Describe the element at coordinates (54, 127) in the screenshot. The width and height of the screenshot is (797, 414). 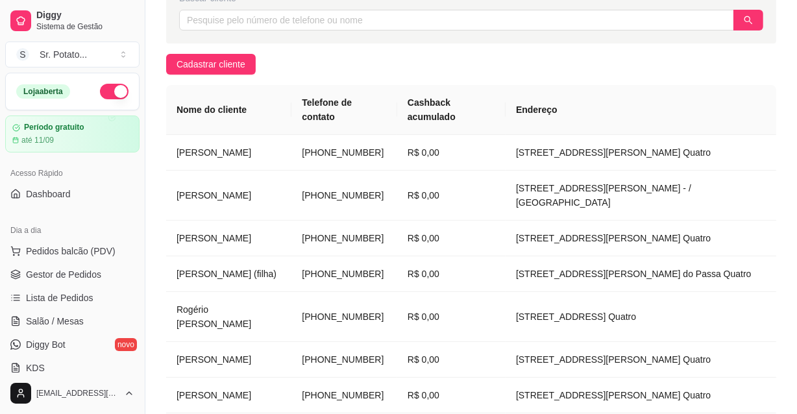
I see `article: Período gratuito` at that location.